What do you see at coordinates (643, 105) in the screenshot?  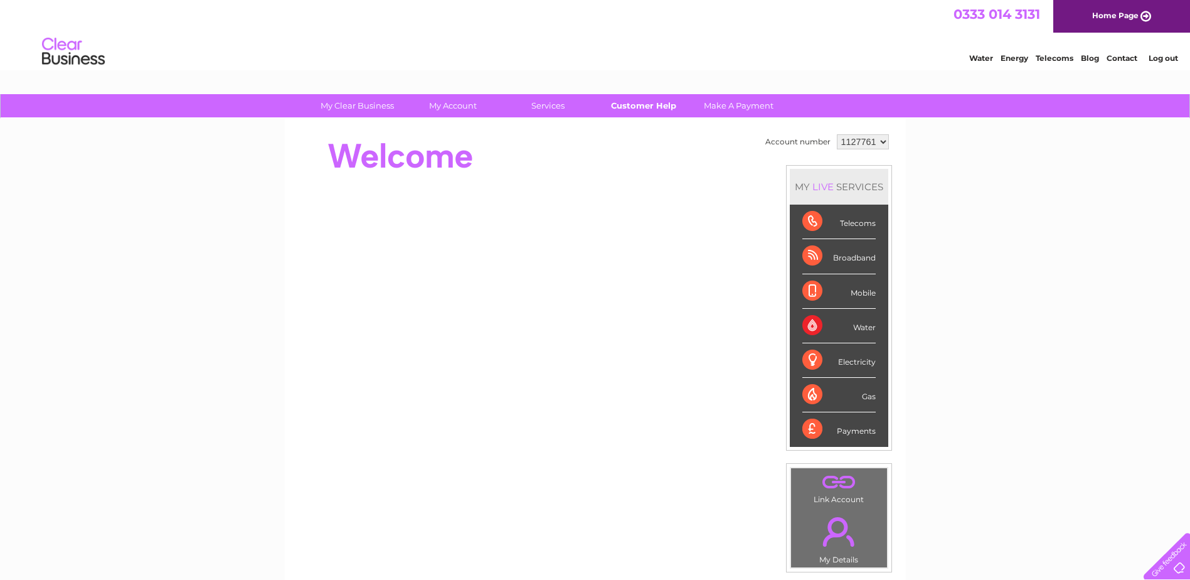 I see `a: Customer Help` at bounding box center [643, 105].